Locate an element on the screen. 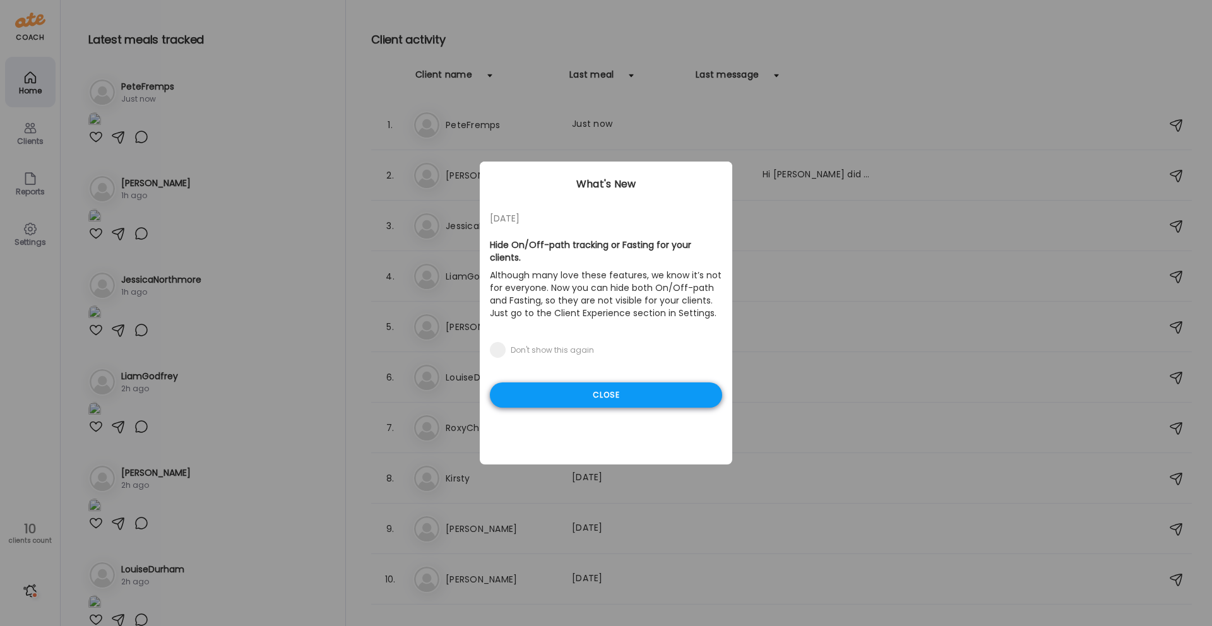 The width and height of the screenshot is (1212, 626). div: What's New is located at coordinates (606, 184).